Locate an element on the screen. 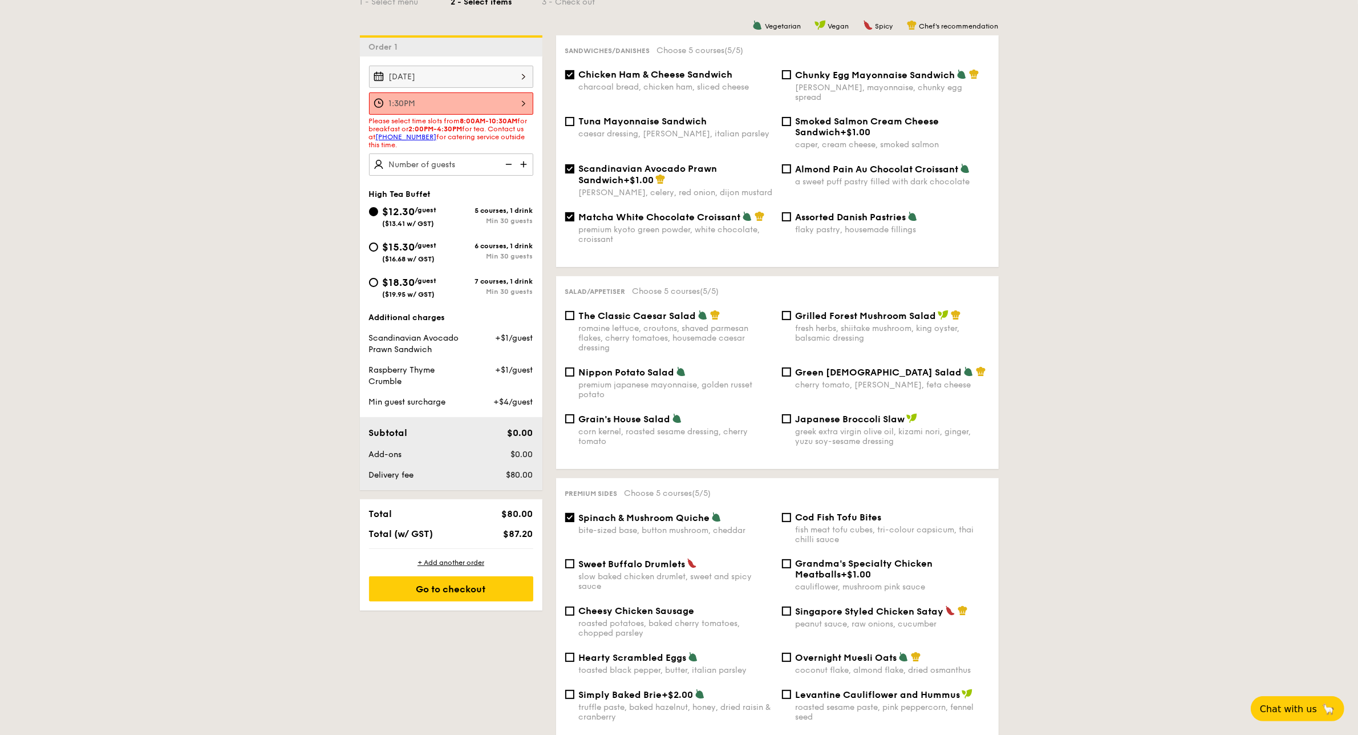  span: +$4/guest is located at coordinates (513, 402).